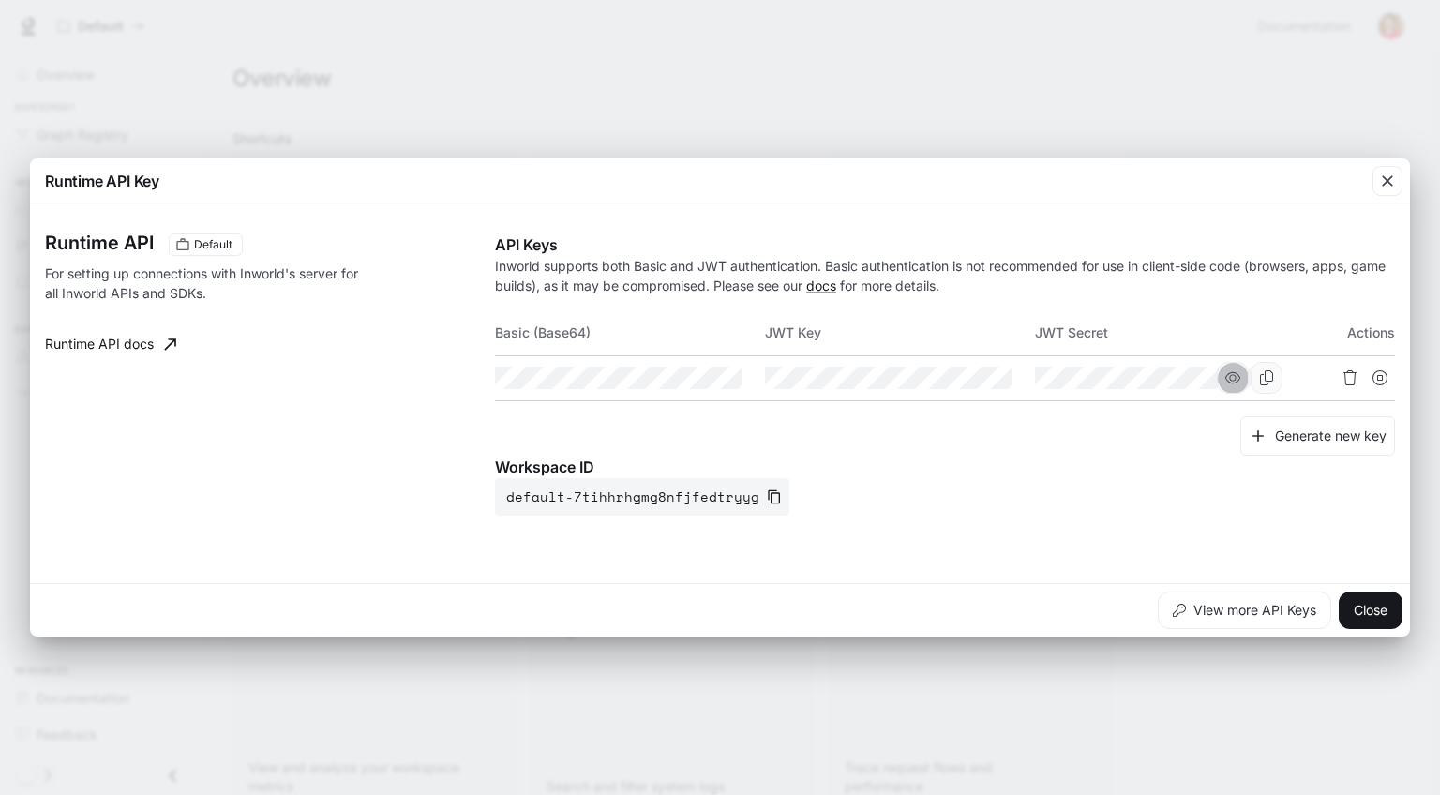 This screenshot has height=795, width=1440. What do you see at coordinates (945, 467) in the screenshot?
I see `p: Workspace ID` at bounding box center [945, 467].